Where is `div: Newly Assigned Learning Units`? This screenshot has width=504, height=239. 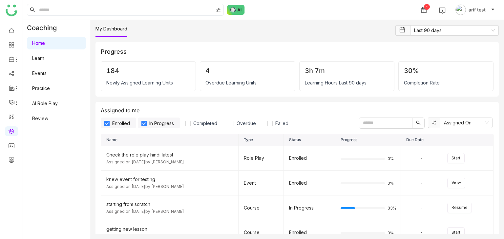
div: Newly Assigned Learning Units is located at coordinates (148, 83).